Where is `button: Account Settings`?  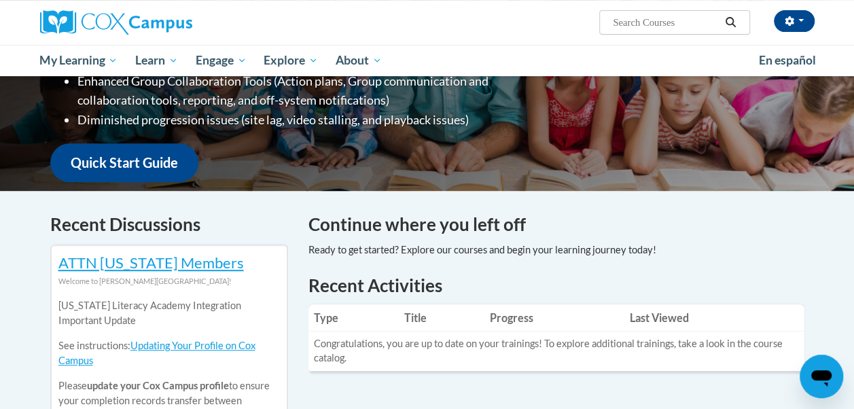
button: Account Settings is located at coordinates (794, 21).